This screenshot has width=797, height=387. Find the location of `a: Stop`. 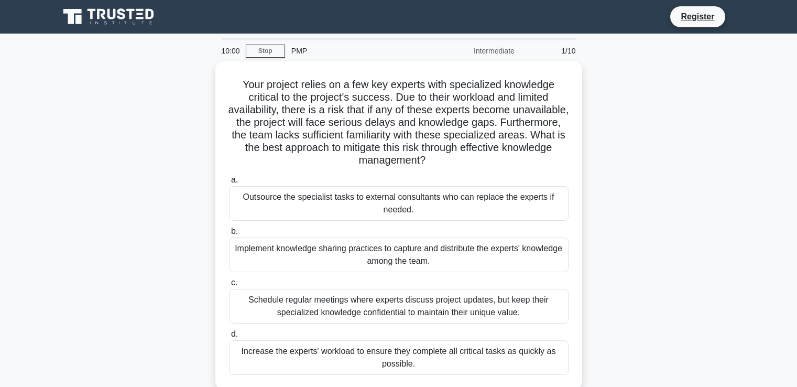

a: Stop is located at coordinates (265, 51).